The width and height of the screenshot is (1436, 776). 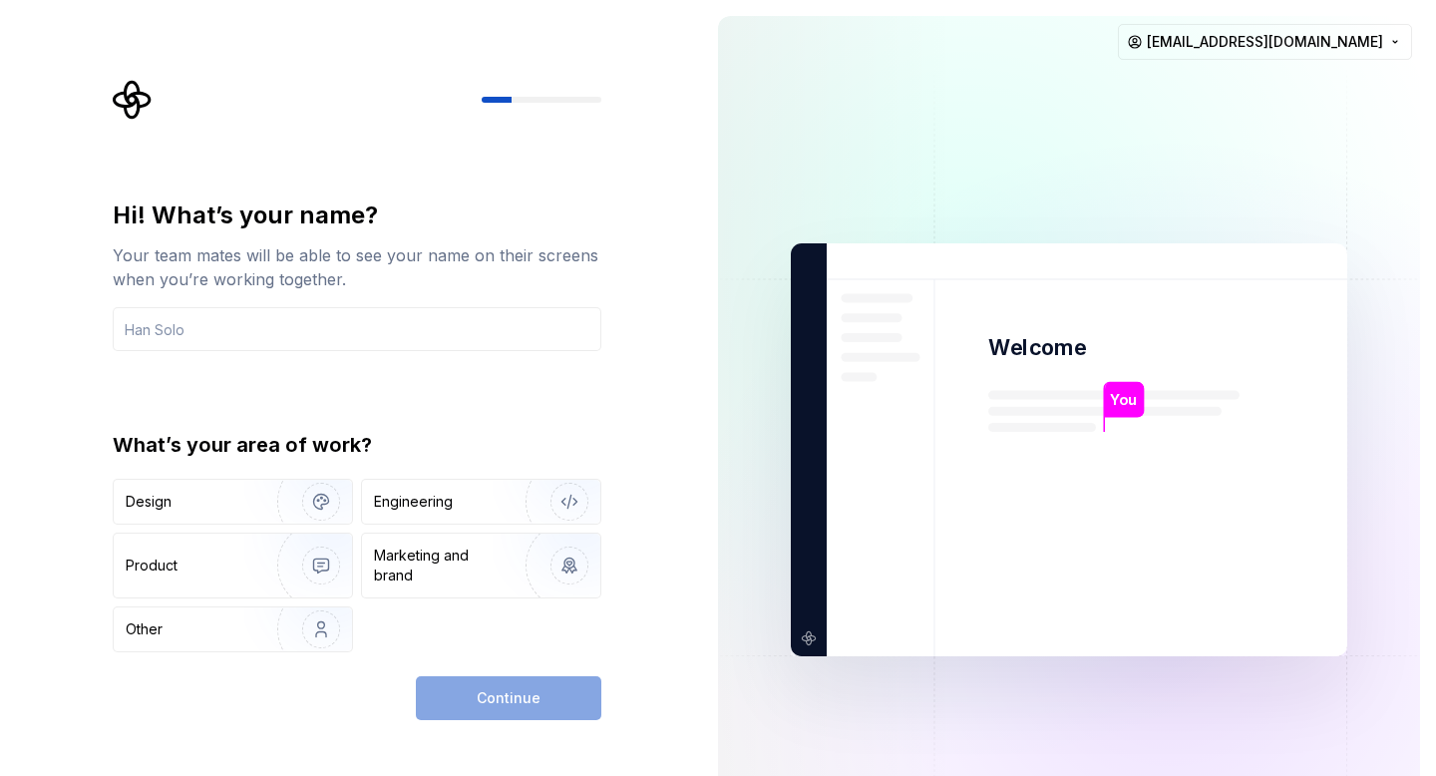 I want to click on div: Hi! What’s your name?, so click(x=357, y=215).